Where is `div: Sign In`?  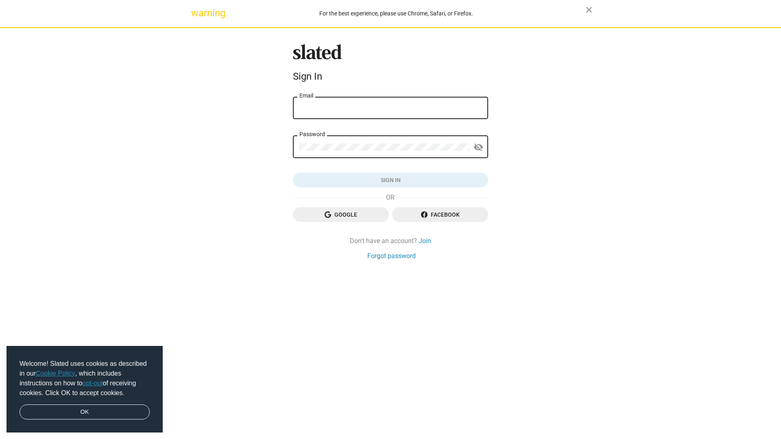
div: Sign In is located at coordinates (390, 76).